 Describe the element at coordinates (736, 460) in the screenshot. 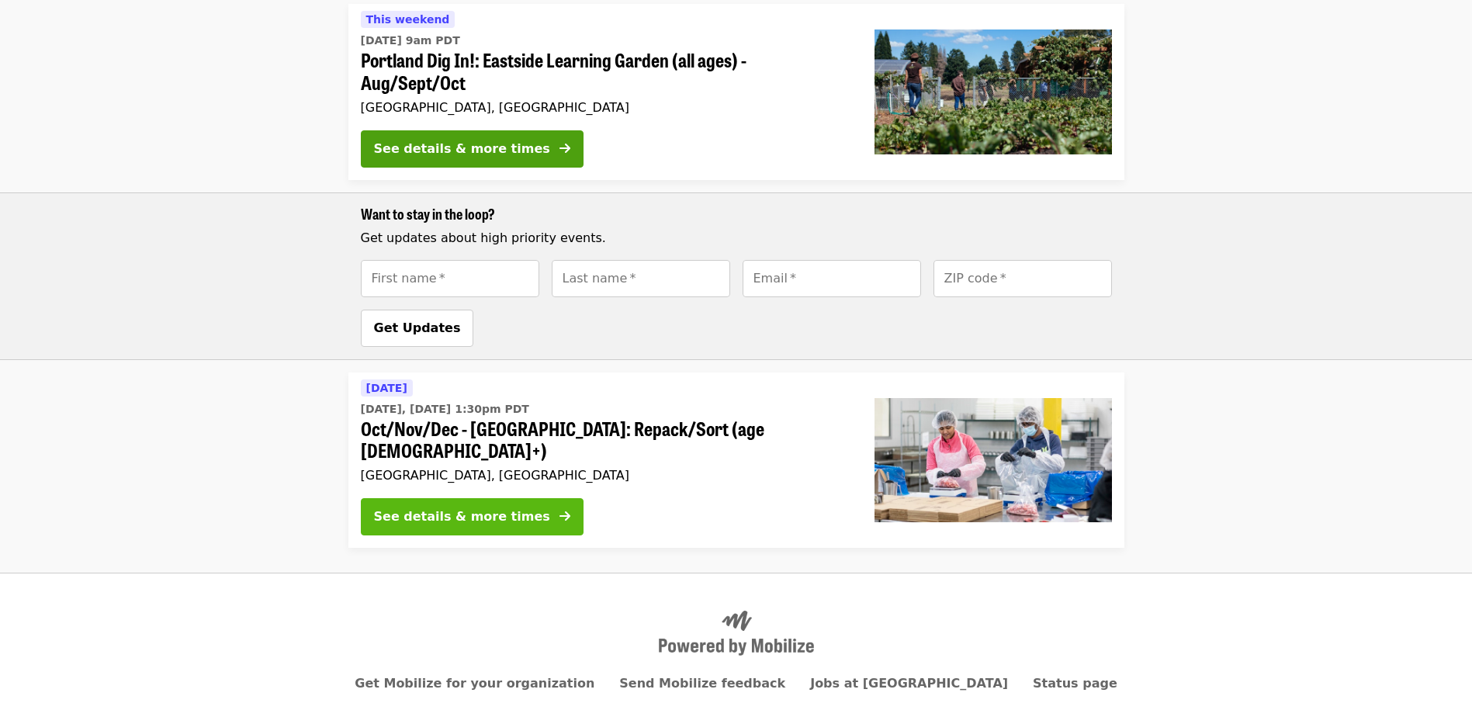

I see `a: See details for "Oct/Nov/Dec - Beaverton: Repack/Sort (age 10+)"` at that location.